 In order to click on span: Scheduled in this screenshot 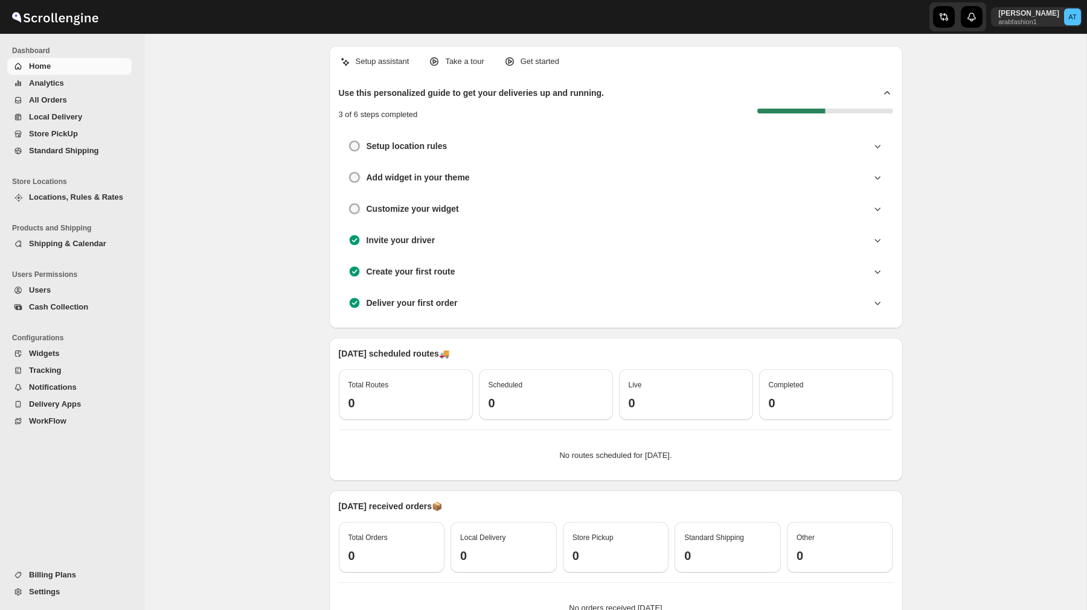, I will do `click(505, 385)`.